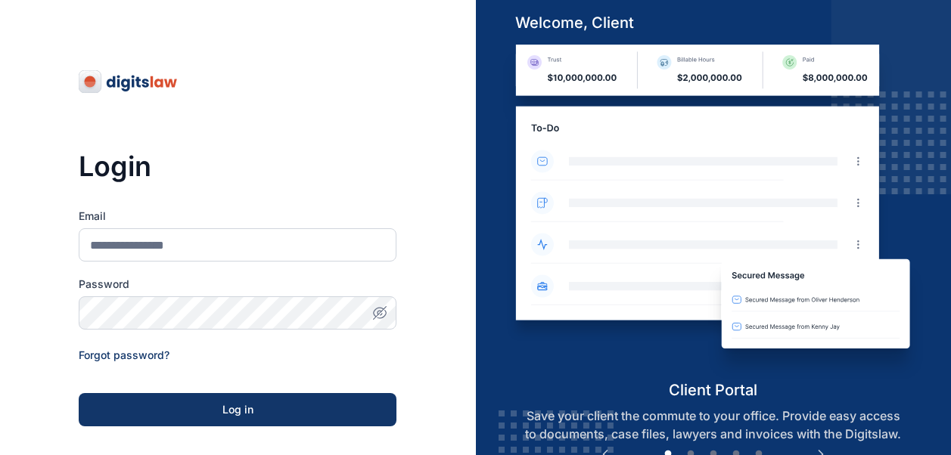 This screenshot has width=951, height=455. I want to click on h3: Login, so click(238, 166).